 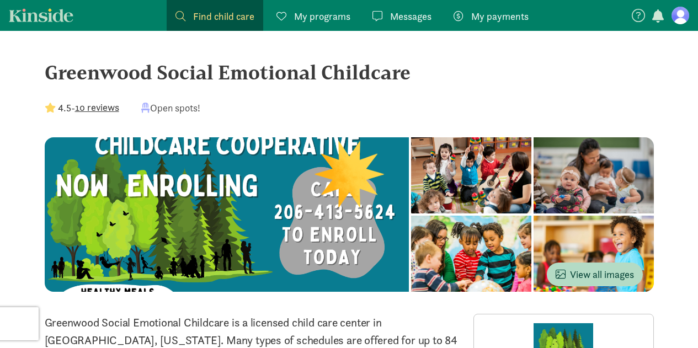 I want to click on strong: 4.5, so click(x=65, y=108).